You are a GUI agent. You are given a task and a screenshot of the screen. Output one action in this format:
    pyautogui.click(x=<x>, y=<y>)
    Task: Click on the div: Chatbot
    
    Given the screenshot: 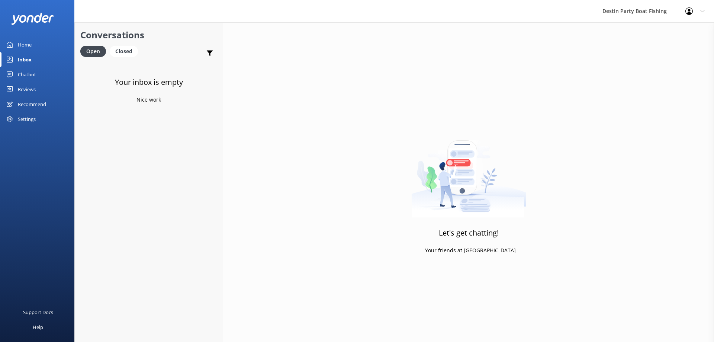 What is the action you would take?
    pyautogui.click(x=27, y=74)
    